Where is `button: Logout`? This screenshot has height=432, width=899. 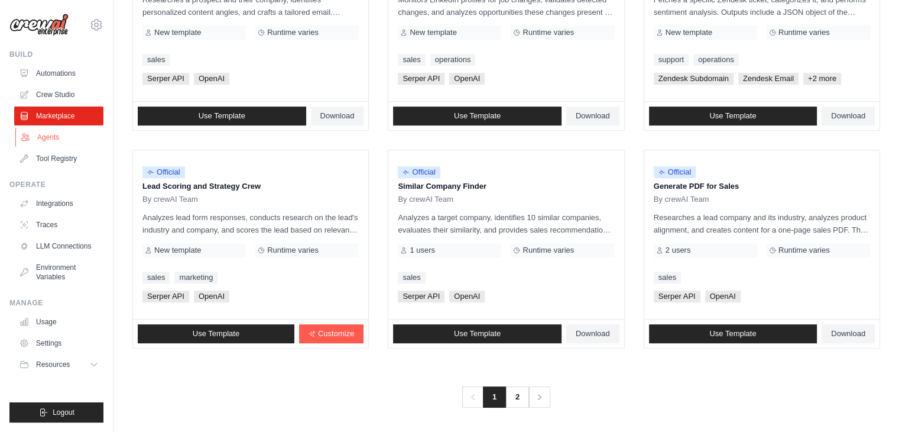 button: Logout is located at coordinates (56, 412).